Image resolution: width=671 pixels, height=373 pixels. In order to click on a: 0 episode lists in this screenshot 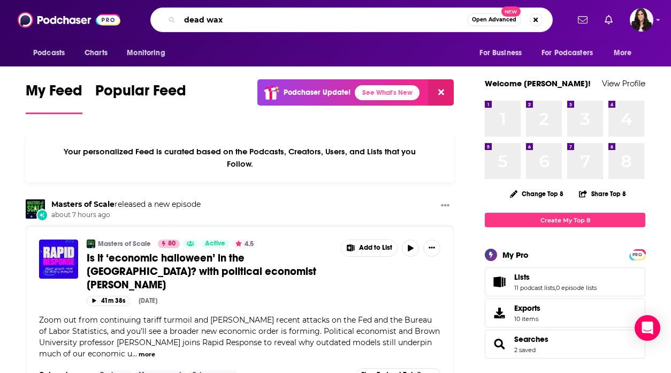, I will do `click(577, 288)`.